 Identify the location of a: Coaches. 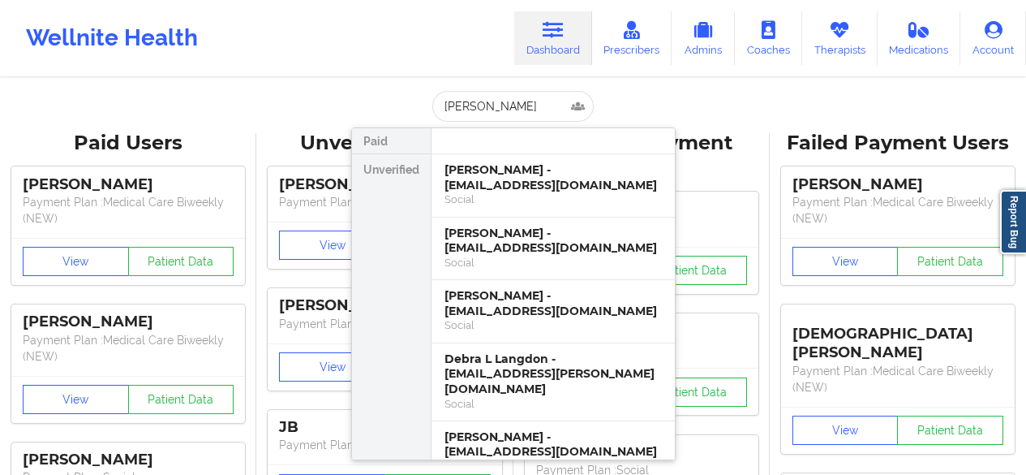
(768, 38).